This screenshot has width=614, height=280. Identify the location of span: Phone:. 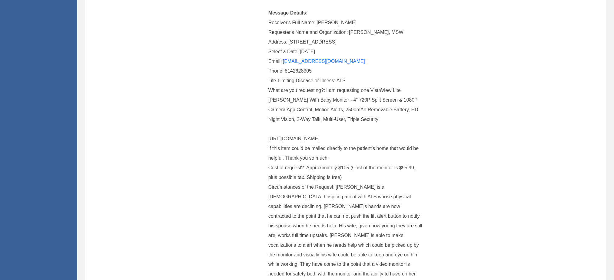
(276, 71).